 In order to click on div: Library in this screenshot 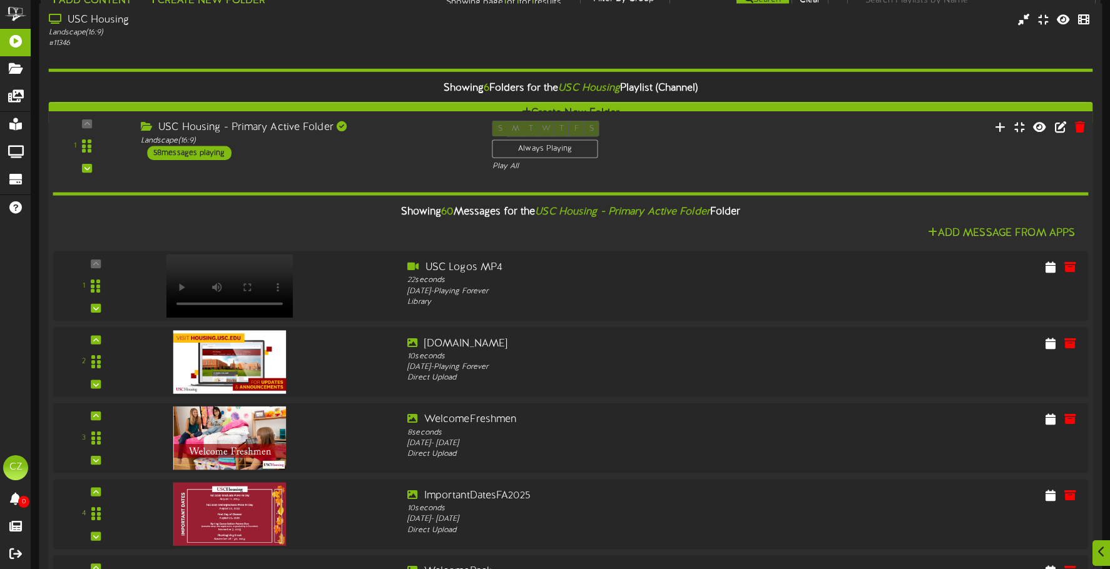, I will do `click(613, 302)`.